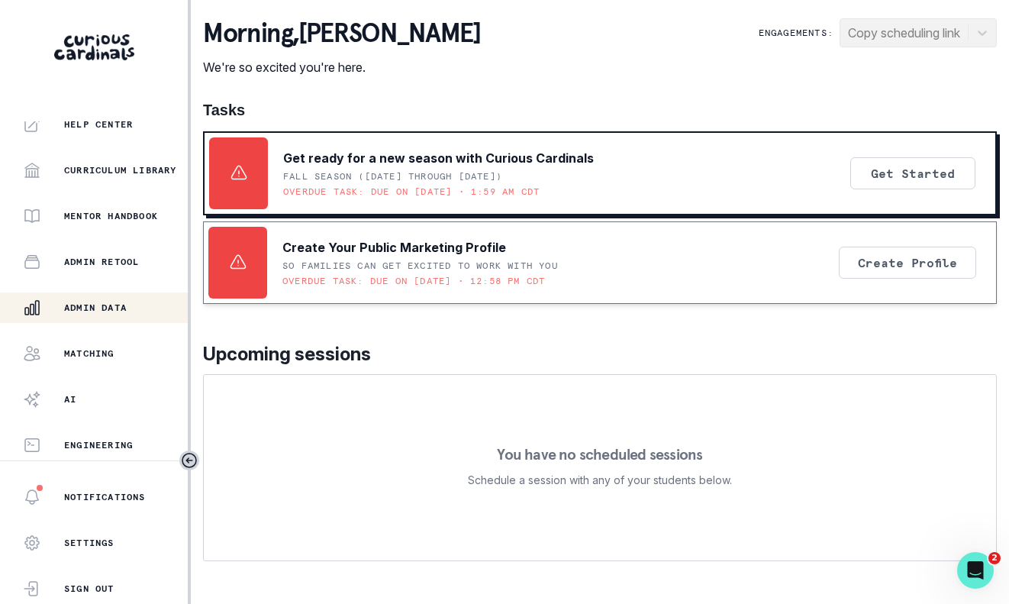  What do you see at coordinates (95, 308) in the screenshot?
I see `p: Admin Data` at bounding box center [95, 308].